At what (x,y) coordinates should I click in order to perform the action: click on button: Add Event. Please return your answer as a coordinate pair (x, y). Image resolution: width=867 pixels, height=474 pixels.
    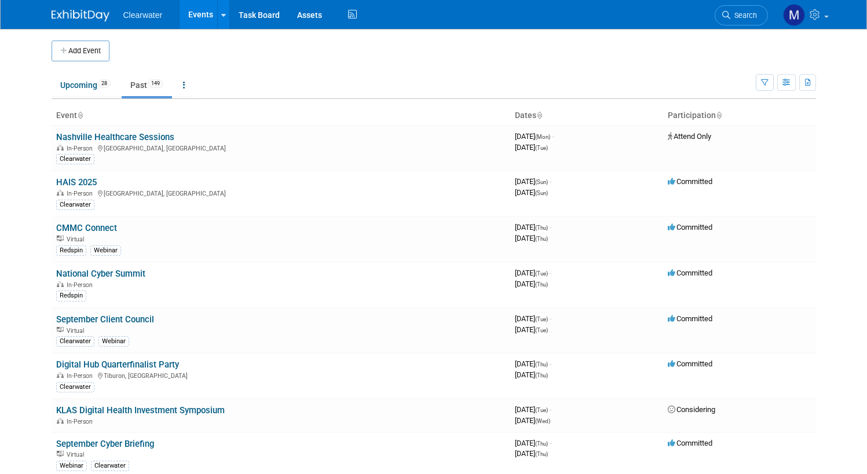
    Looking at the image, I should click on (80, 51).